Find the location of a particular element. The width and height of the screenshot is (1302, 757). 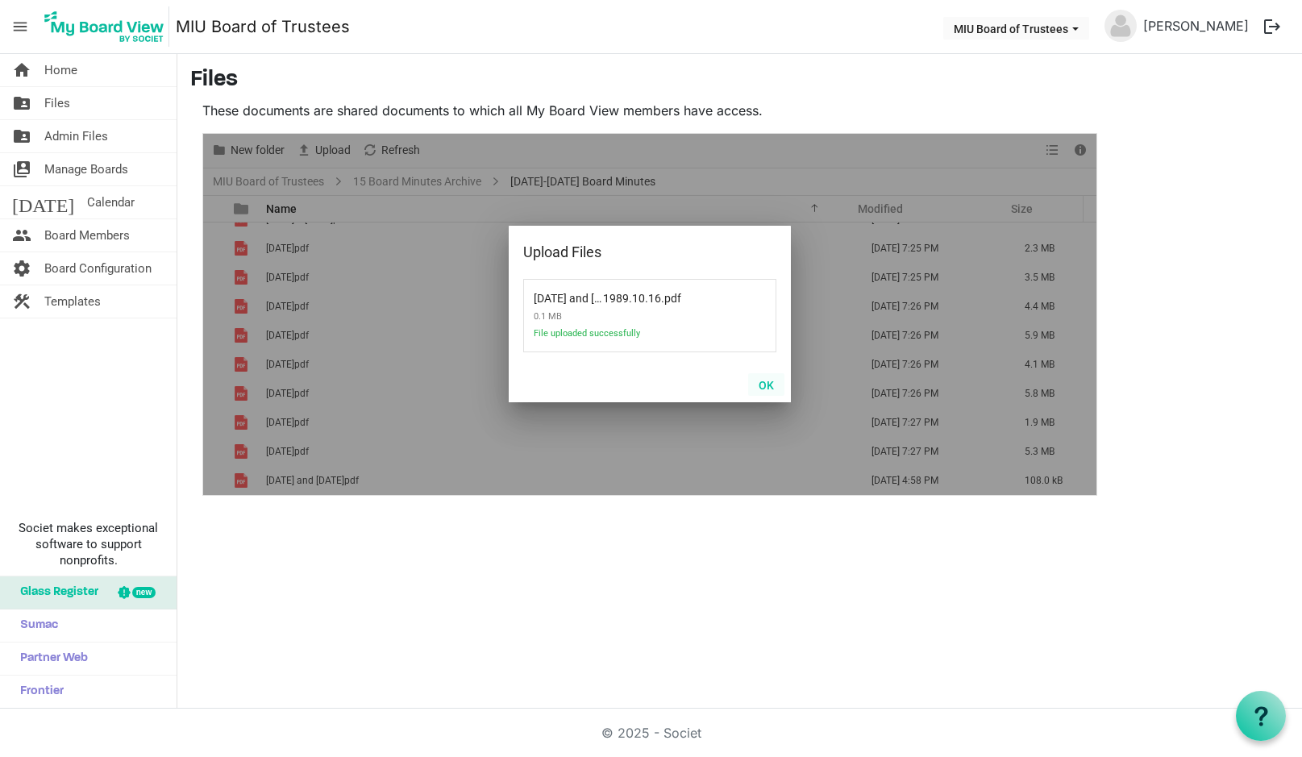

button: OK is located at coordinates (766, 384).